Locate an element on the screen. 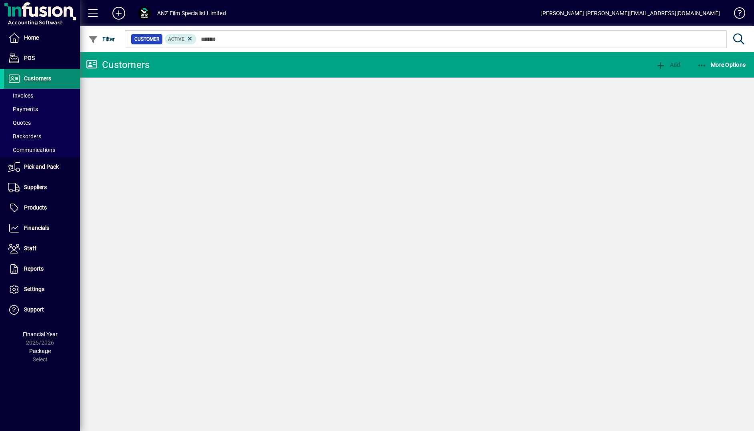 This screenshot has height=431, width=754. span: More Options is located at coordinates (722, 65).